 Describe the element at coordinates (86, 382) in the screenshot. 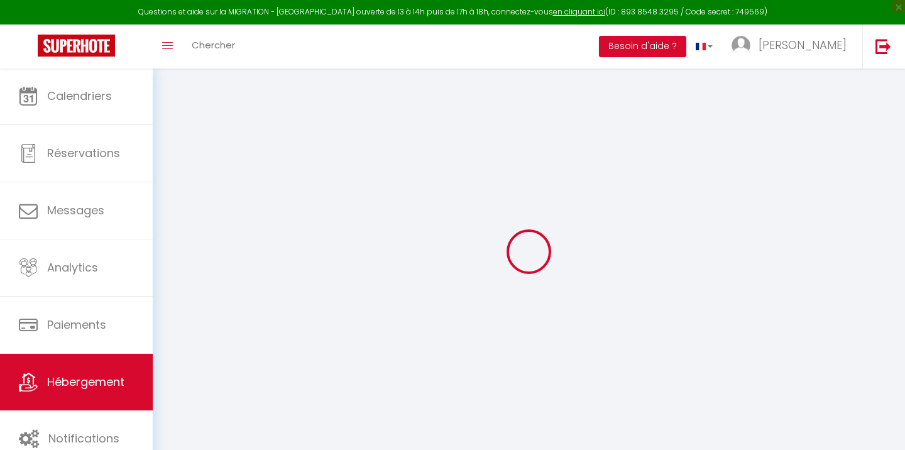

I see `span: Hébergement` at that location.